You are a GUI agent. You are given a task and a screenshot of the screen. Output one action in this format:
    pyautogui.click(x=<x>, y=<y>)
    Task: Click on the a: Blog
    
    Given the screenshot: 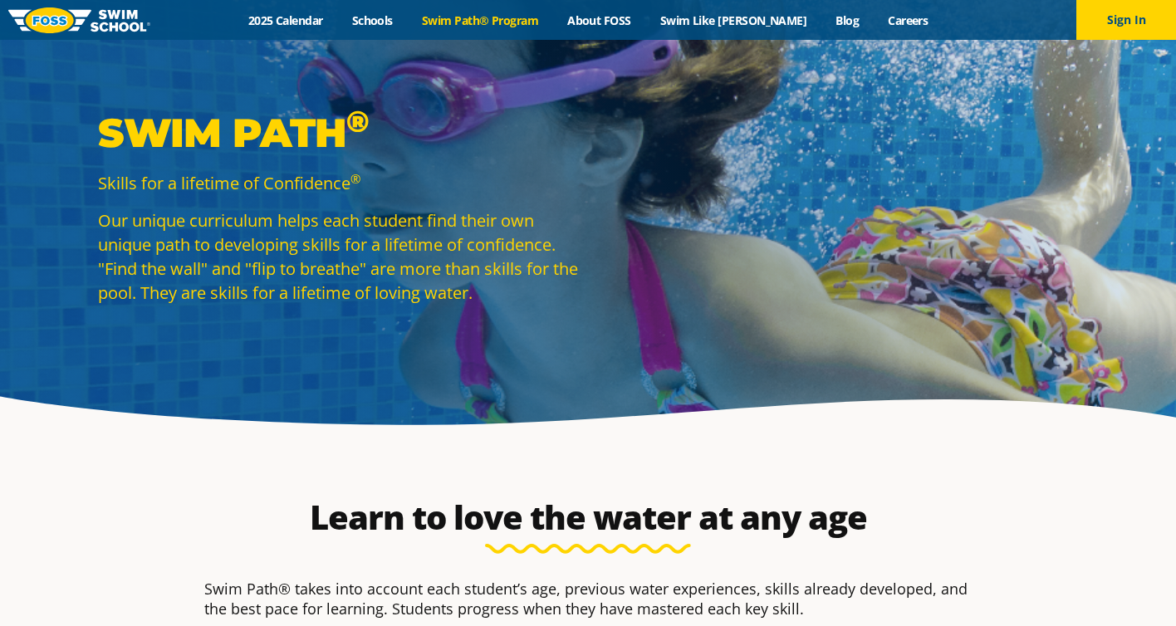 What is the action you would take?
    pyautogui.click(x=847, y=20)
    